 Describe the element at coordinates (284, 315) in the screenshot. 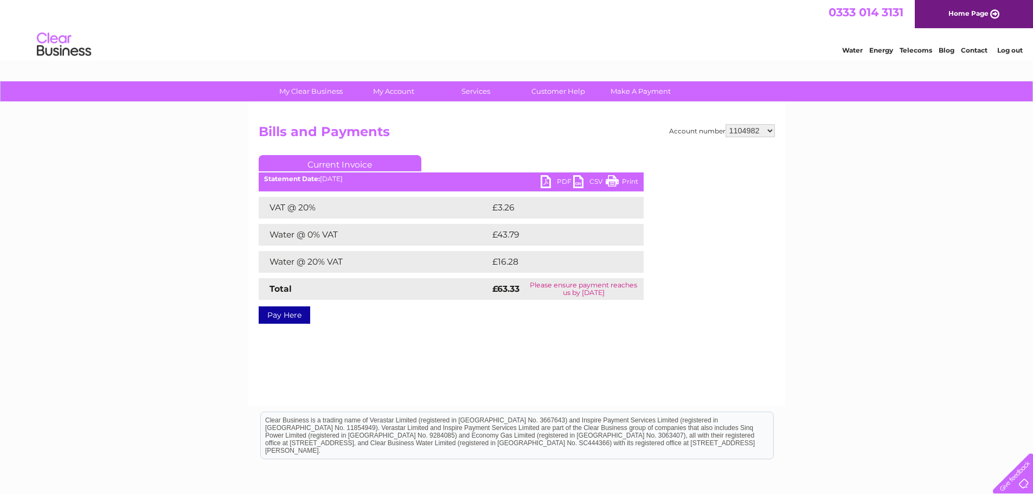

I see `a: Pay Here` at that location.